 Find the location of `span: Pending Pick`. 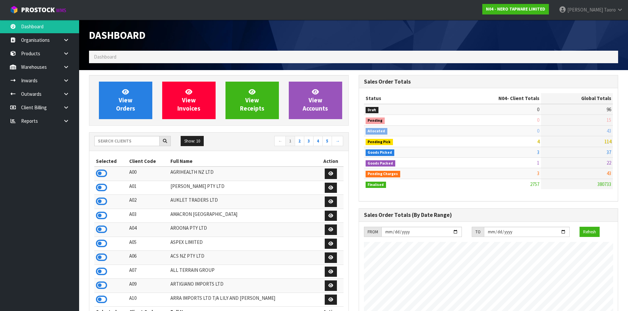

span: Pending Pick is located at coordinates (379, 142).